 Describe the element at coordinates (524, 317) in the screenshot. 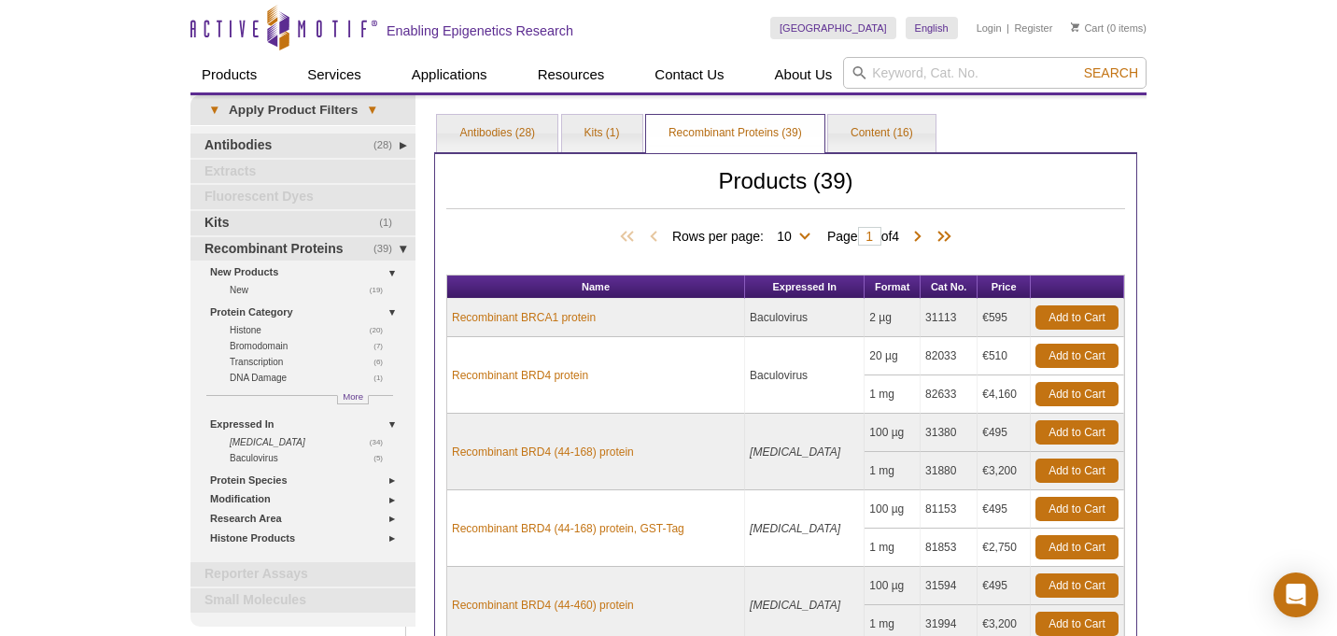

I see `a: Recombinant BRCA1 protein` at that location.